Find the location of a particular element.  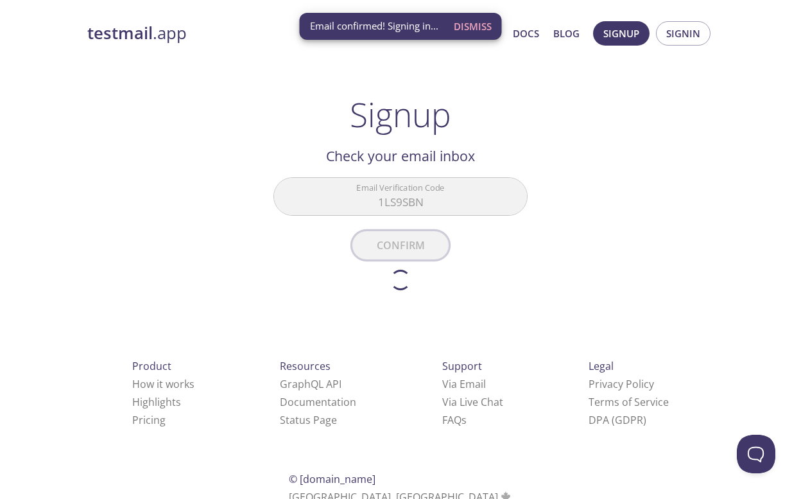

a: FAQ is located at coordinates (455, 420).